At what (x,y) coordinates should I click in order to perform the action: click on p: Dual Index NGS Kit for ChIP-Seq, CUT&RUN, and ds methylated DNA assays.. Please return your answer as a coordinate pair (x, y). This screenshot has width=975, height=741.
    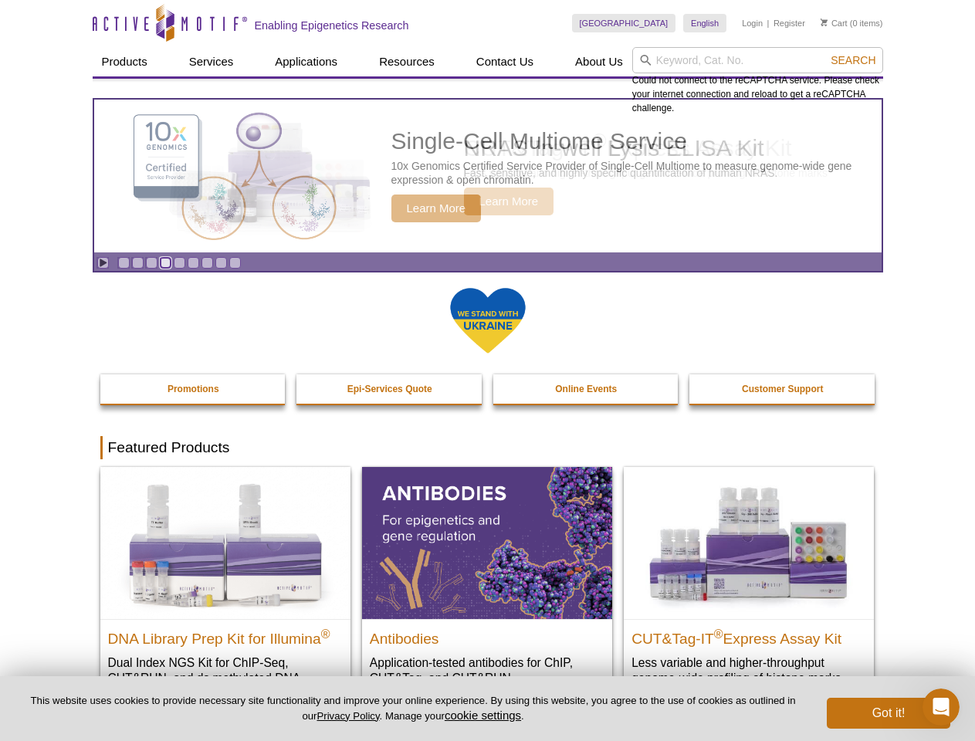
    Looking at the image, I should click on (225, 678).